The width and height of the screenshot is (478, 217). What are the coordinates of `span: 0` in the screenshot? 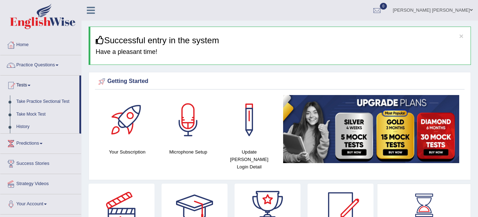 It's located at (384, 6).